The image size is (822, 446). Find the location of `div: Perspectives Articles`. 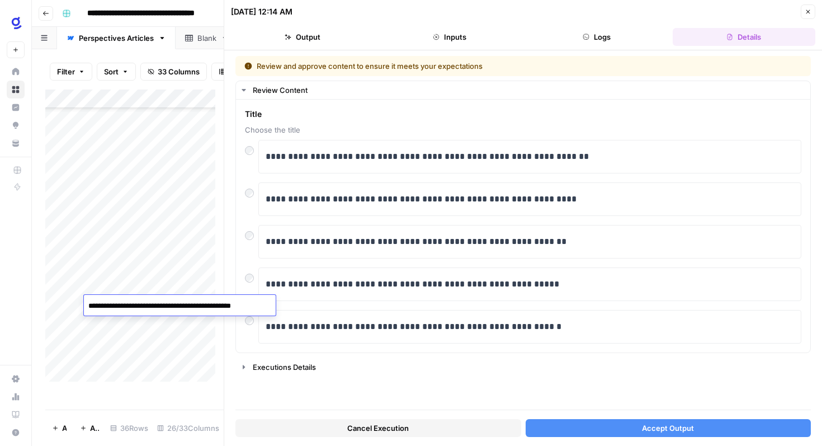

div: Perspectives Articles is located at coordinates (116, 38).